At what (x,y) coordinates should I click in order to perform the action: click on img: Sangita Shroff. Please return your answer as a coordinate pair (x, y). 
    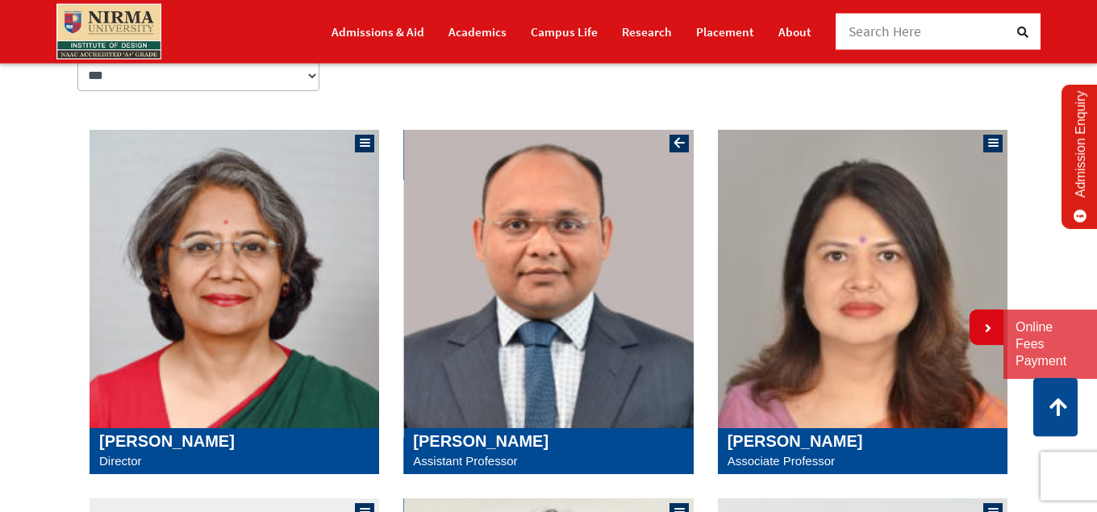
    Looking at the image, I should click on (234, 279).